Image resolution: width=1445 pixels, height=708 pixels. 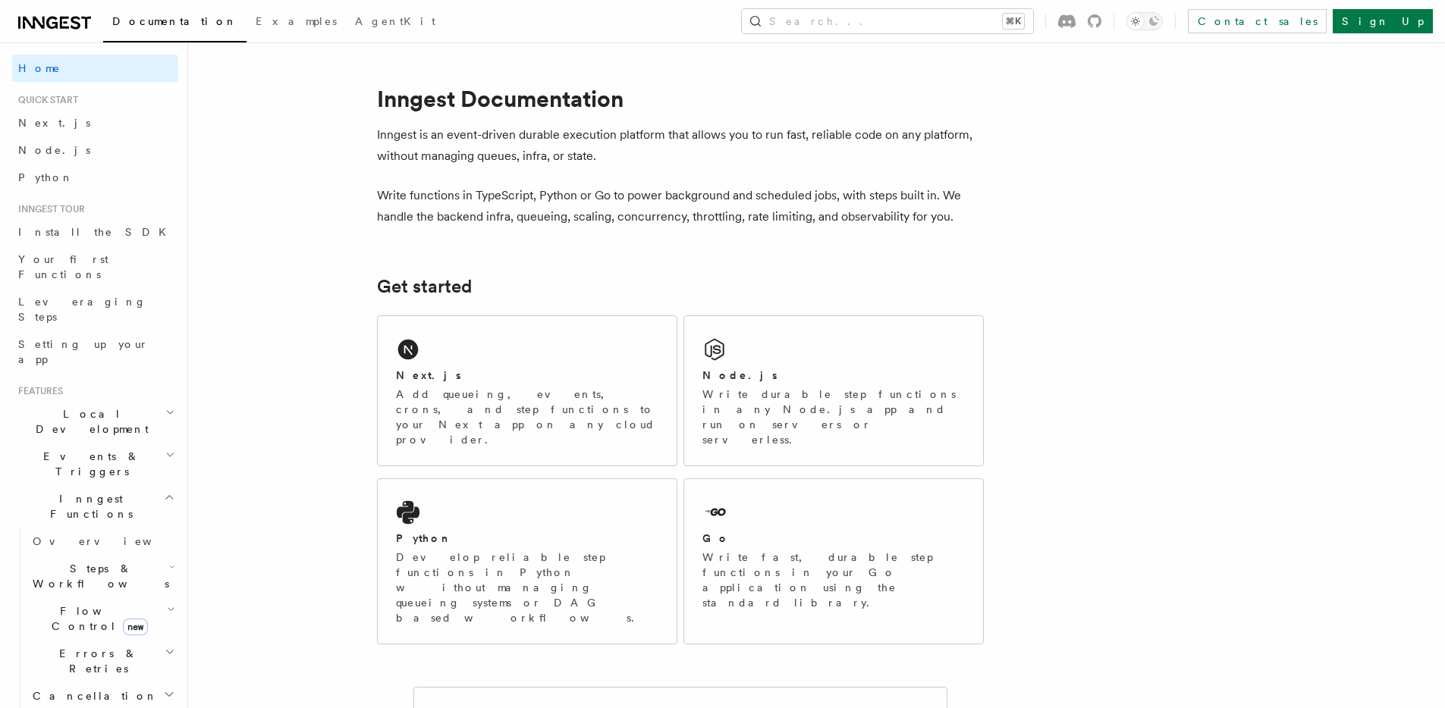 I want to click on p: Write fast, durable step functions in your Go application using the standard library., so click(x=834, y=580).